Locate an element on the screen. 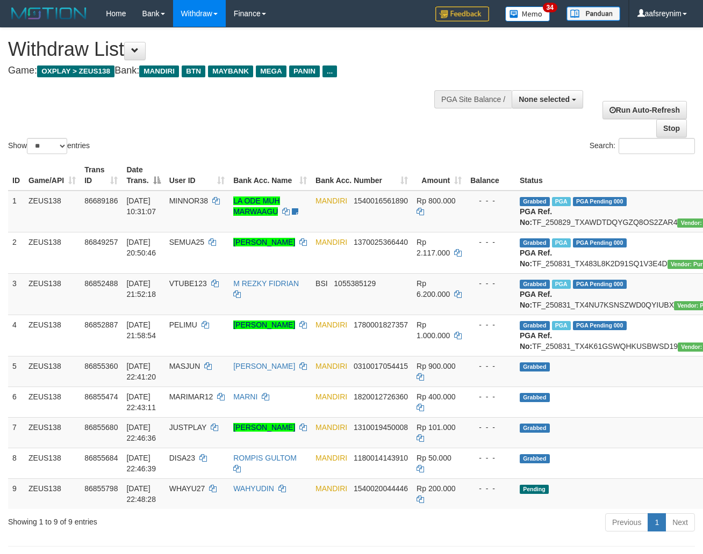 The image size is (703, 554). th: Amount: activate to sort column ascending is located at coordinates (439, 175).